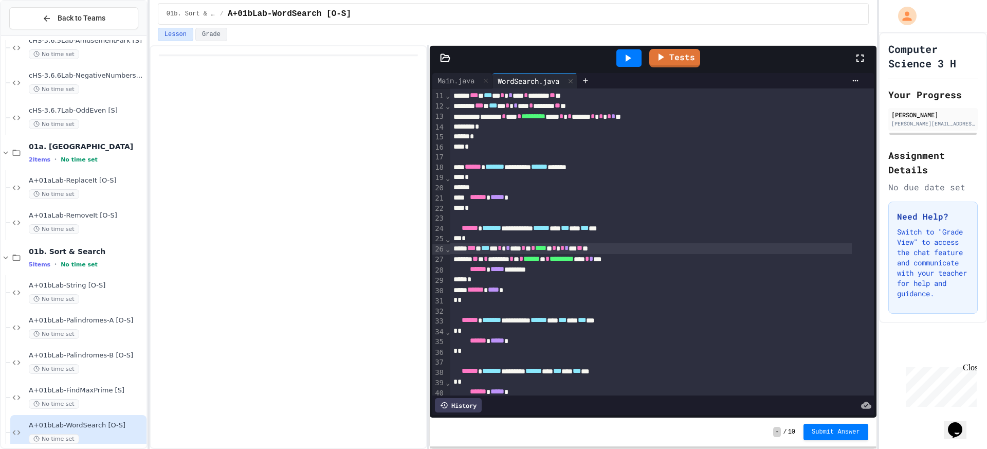 The width and height of the screenshot is (987, 449). Describe the element at coordinates (933, 56) in the screenshot. I see `h1: Computer Science 3 H` at that location.